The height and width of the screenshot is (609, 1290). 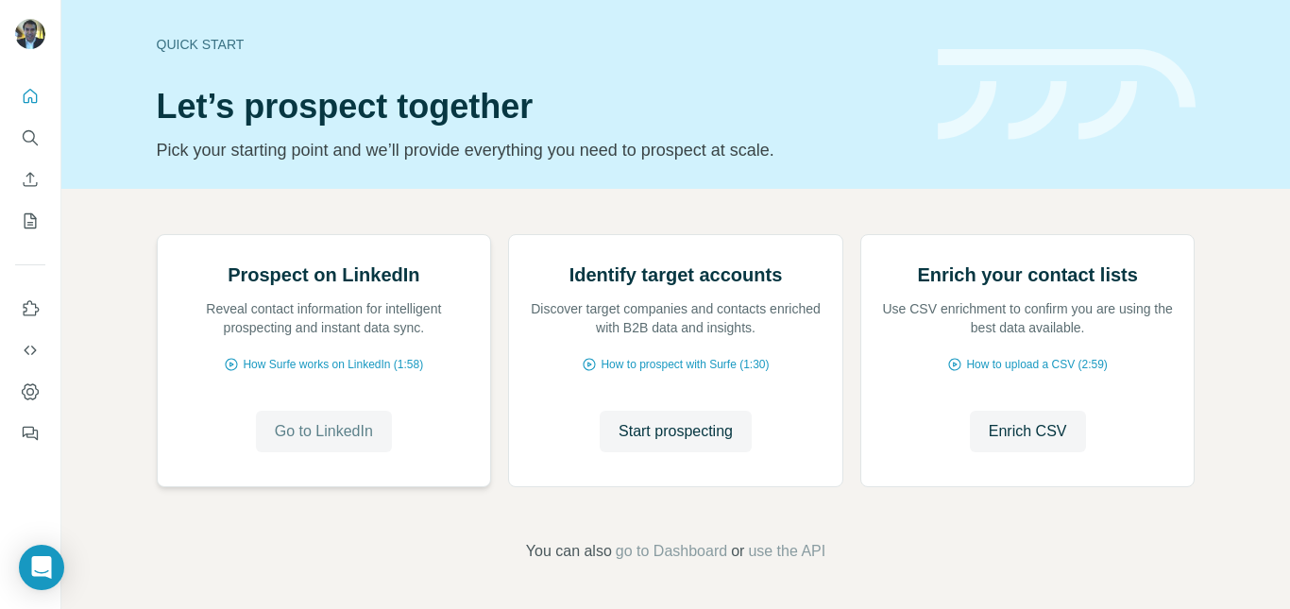 I want to click on h2: Enrich your contact lists, so click(x=1026, y=275).